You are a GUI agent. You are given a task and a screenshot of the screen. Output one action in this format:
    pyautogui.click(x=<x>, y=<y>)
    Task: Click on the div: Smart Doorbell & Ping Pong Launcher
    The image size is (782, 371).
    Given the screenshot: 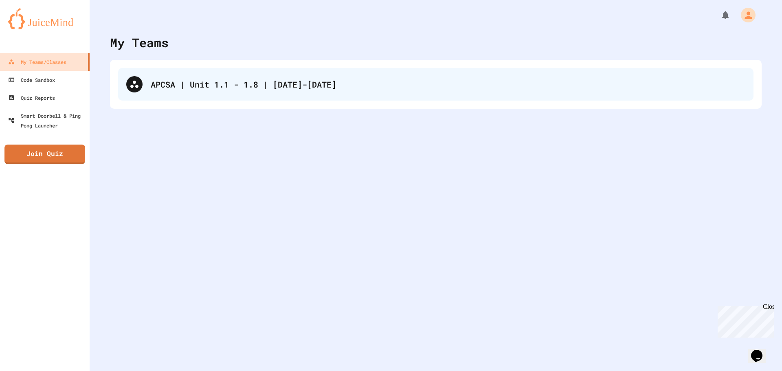 What is the action you would take?
    pyautogui.click(x=47, y=121)
    